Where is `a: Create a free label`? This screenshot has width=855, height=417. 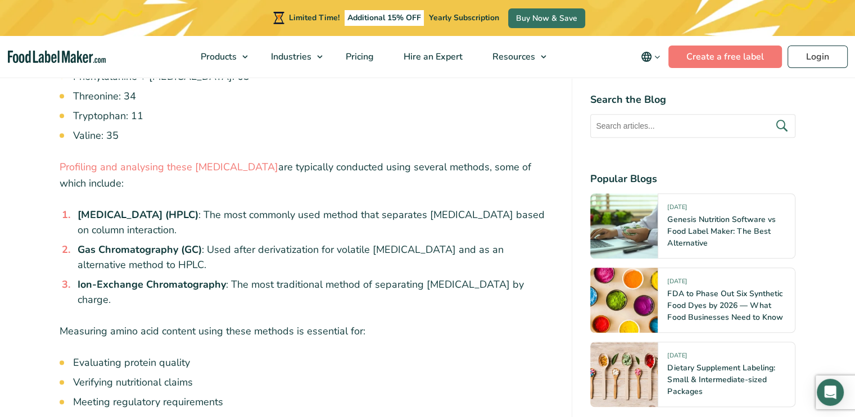
a: Create a free label is located at coordinates (725, 57).